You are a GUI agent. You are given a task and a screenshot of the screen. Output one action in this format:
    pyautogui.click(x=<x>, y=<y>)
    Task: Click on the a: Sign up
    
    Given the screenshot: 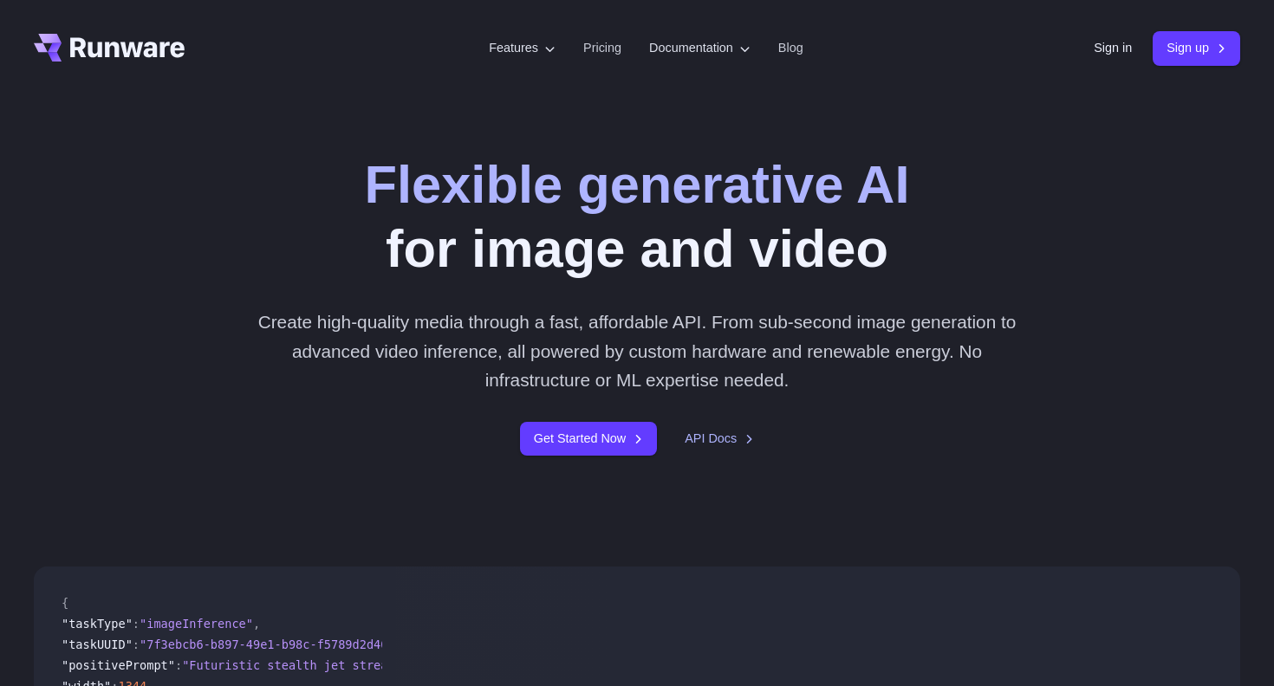 What is the action you would take?
    pyautogui.click(x=1196, y=48)
    